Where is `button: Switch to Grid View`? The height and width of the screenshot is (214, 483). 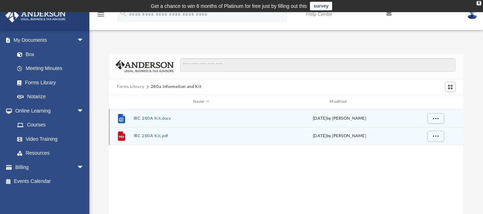 button: Switch to Grid View is located at coordinates (451, 87).